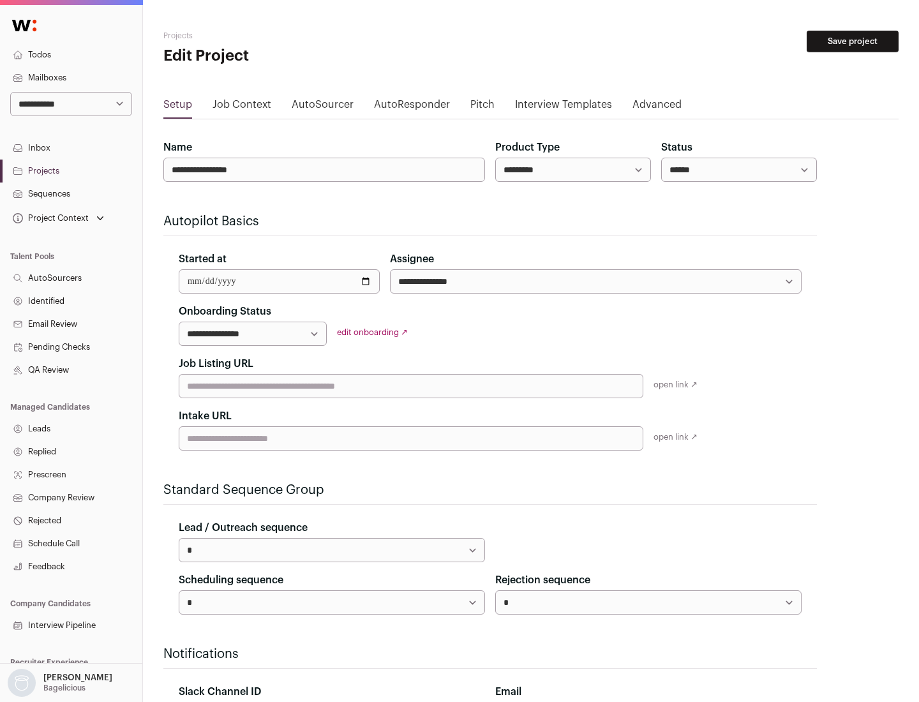  I want to click on img: nopic.png, so click(22, 683).